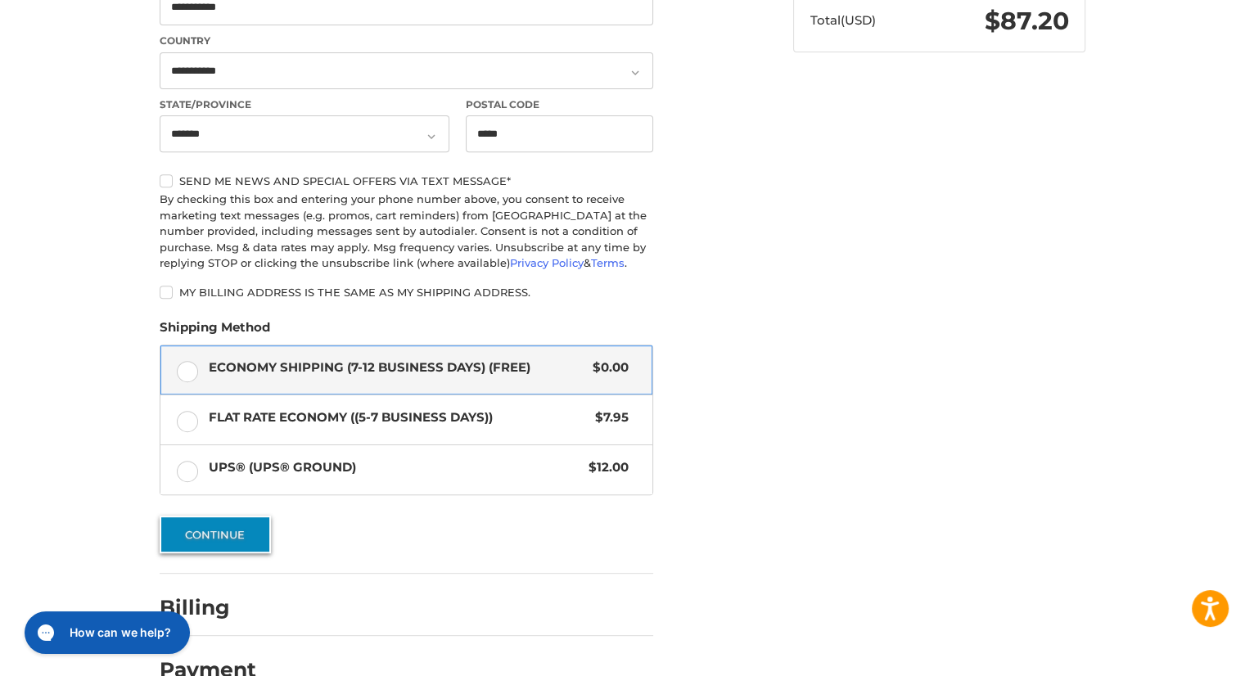 The width and height of the screenshot is (1245, 676). Describe the element at coordinates (406, 232) in the screenshot. I see `div: By checking this box and entering your phone number above, you consent to receive marketing text ...` at that location.